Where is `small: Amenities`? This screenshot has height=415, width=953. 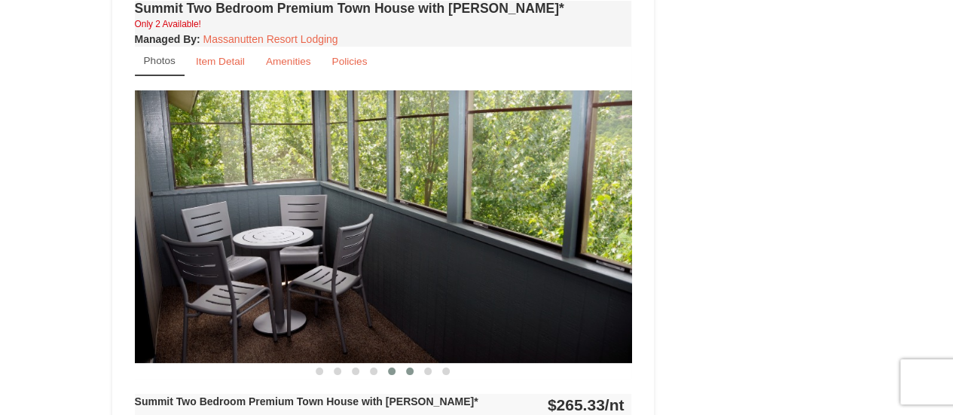 small: Amenities is located at coordinates (289, 61).